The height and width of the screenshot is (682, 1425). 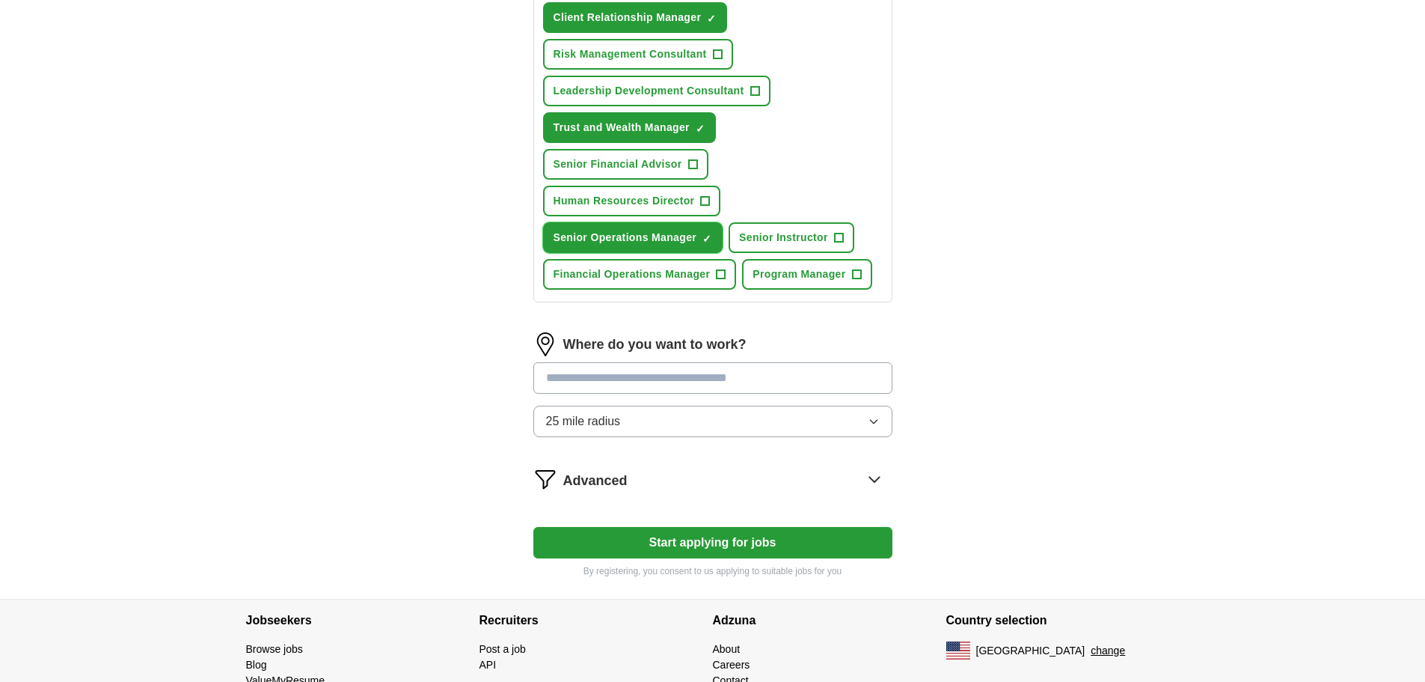 What do you see at coordinates (713, 571) in the screenshot?
I see `p: By registering, you consent to us applying to suitable jobs for you` at bounding box center [713, 571].